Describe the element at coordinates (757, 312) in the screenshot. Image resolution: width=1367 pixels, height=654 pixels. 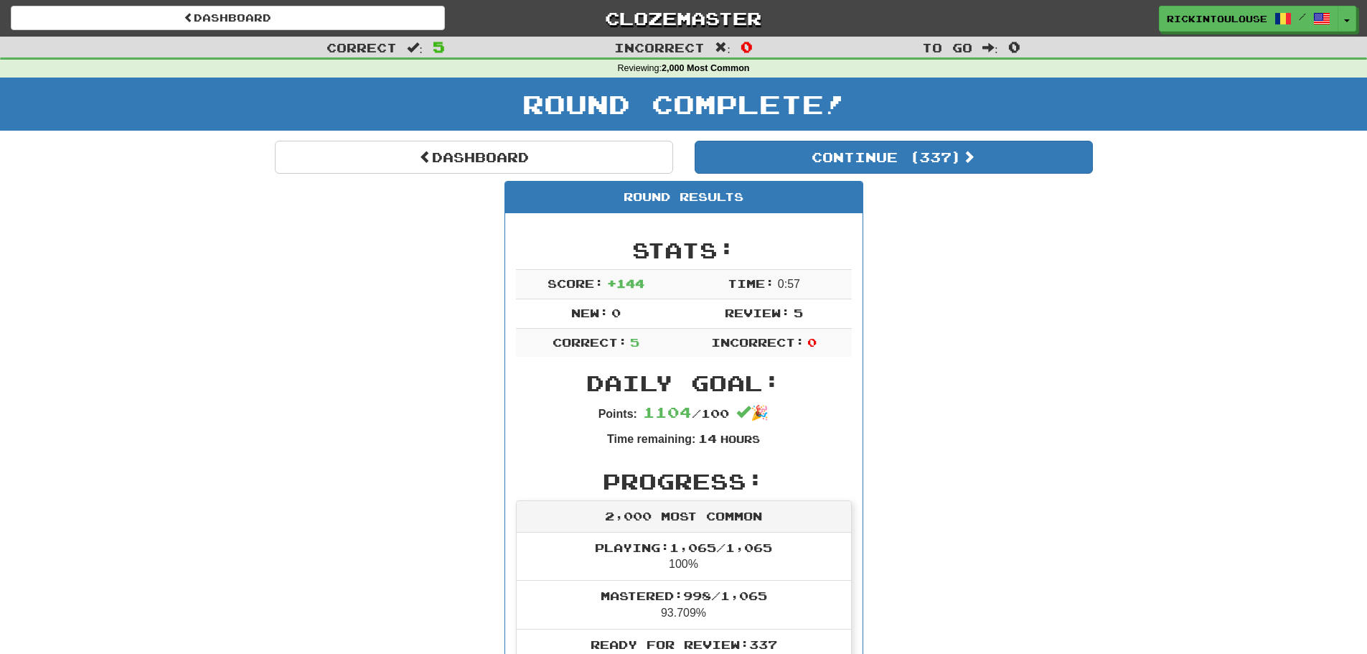
I see `span: Review:` at that location.